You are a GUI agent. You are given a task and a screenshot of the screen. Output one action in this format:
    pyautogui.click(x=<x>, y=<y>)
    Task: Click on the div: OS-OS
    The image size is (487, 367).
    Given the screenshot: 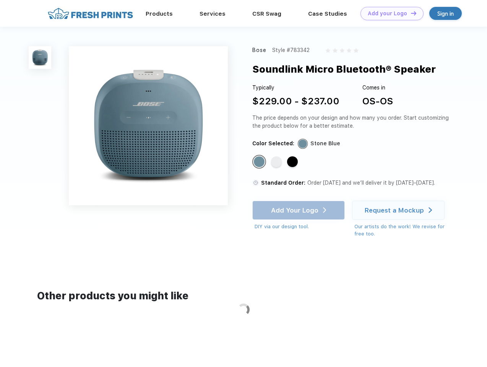 What is the action you would take?
    pyautogui.click(x=378, y=101)
    